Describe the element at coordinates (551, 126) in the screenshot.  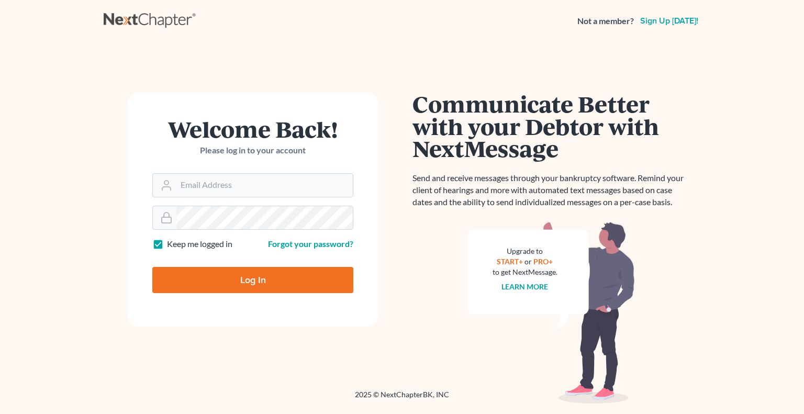
I see `h1: Communicate Better with your Debtor with NextMessage` at that location.